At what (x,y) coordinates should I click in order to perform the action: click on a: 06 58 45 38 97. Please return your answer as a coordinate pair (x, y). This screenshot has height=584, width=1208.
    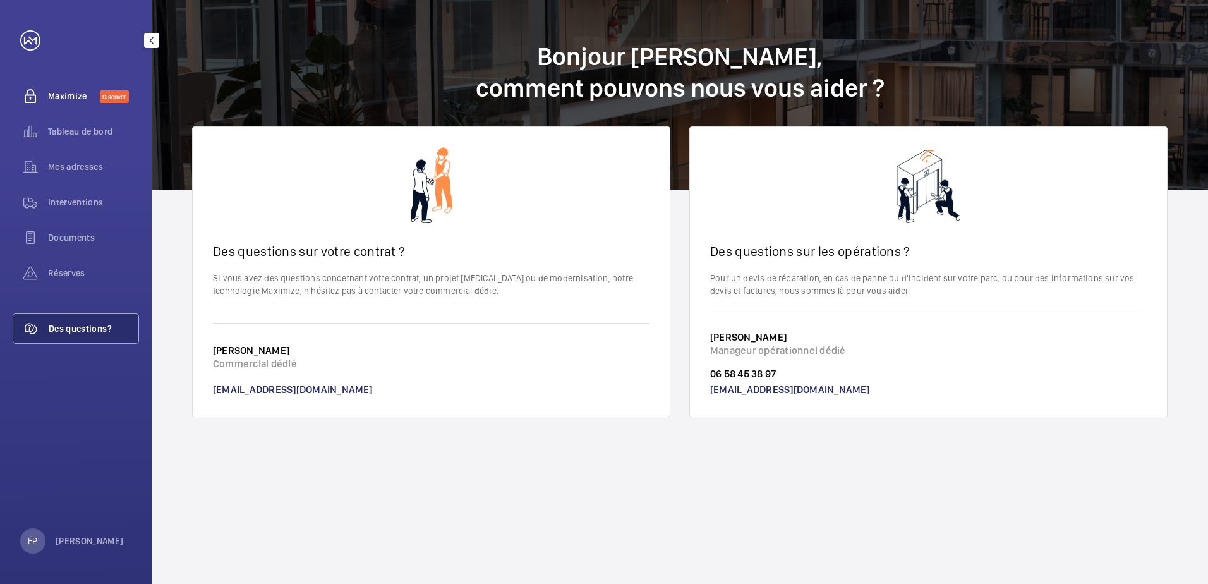
    Looking at the image, I should click on (743, 373).